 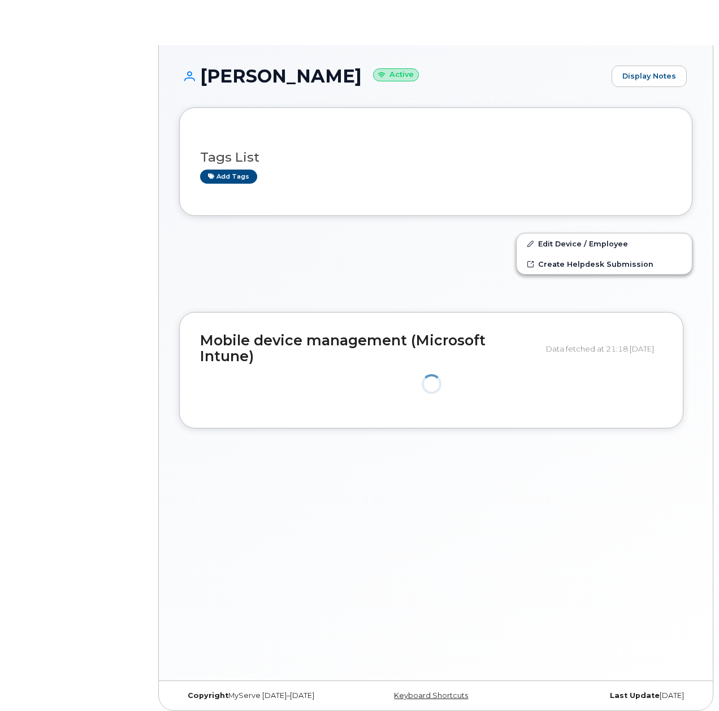 What do you see at coordinates (604, 264) in the screenshot?
I see `a: Create Helpdesk Submission` at bounding box center [604, 264].